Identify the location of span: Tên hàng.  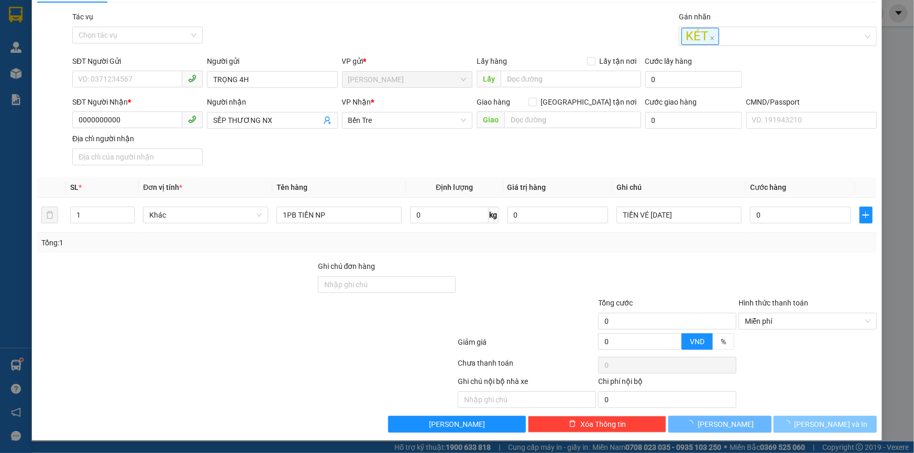
(292, 187).